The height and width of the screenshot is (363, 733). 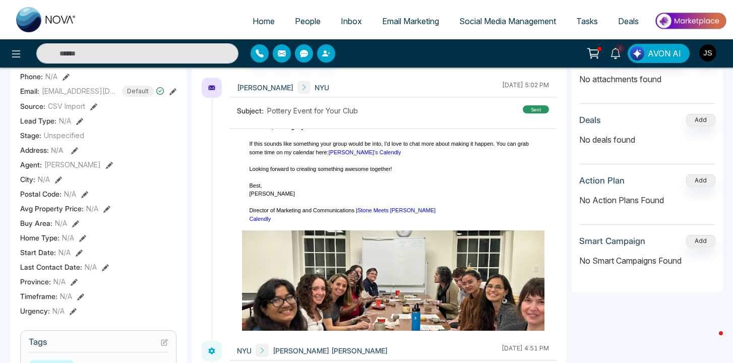 What do you see at coordinates (31, 135) in the screenshot?
I see `span: Stage:` at bounding box center [31, 135].